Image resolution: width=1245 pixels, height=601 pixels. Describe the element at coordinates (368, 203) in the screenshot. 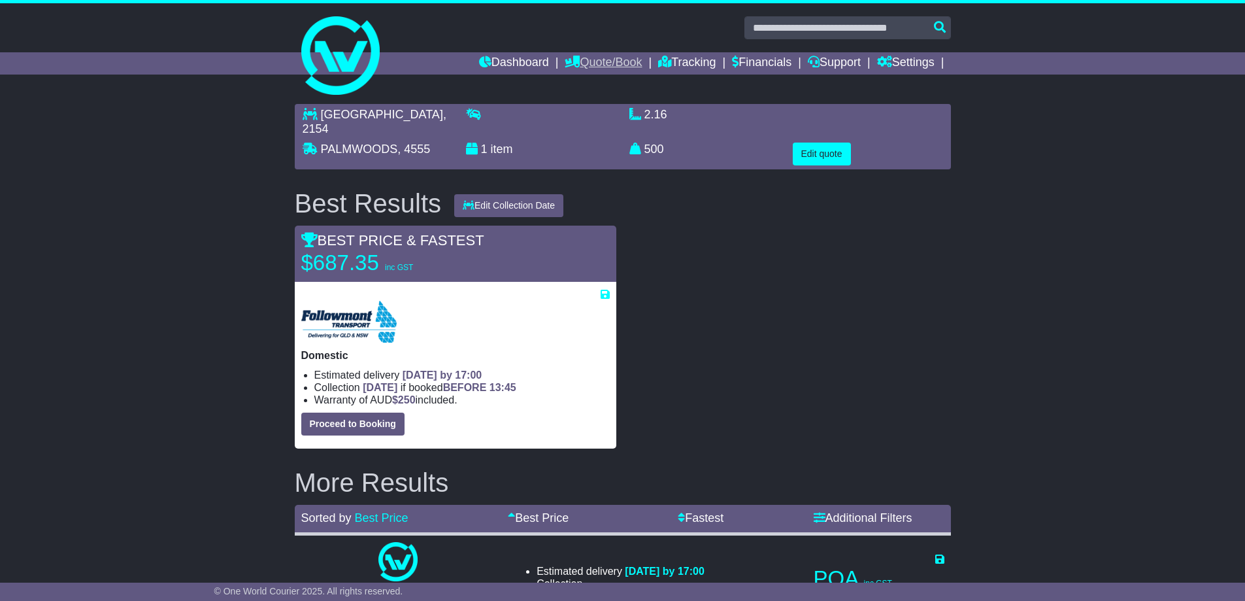

I see `div: Best Results` at that location.